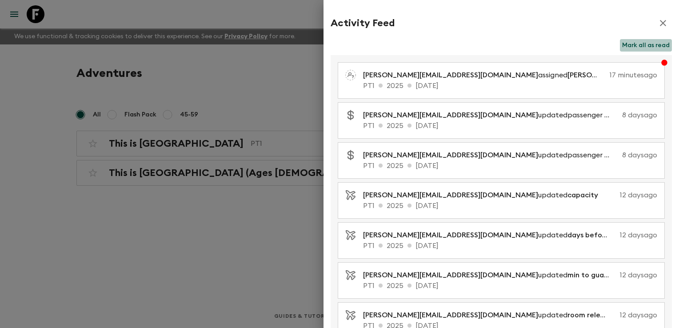  What do you see at coordinates (484, 75) in the screenshot?
I see `p: assigned as a pack leader` at bounding box center [484, 75].